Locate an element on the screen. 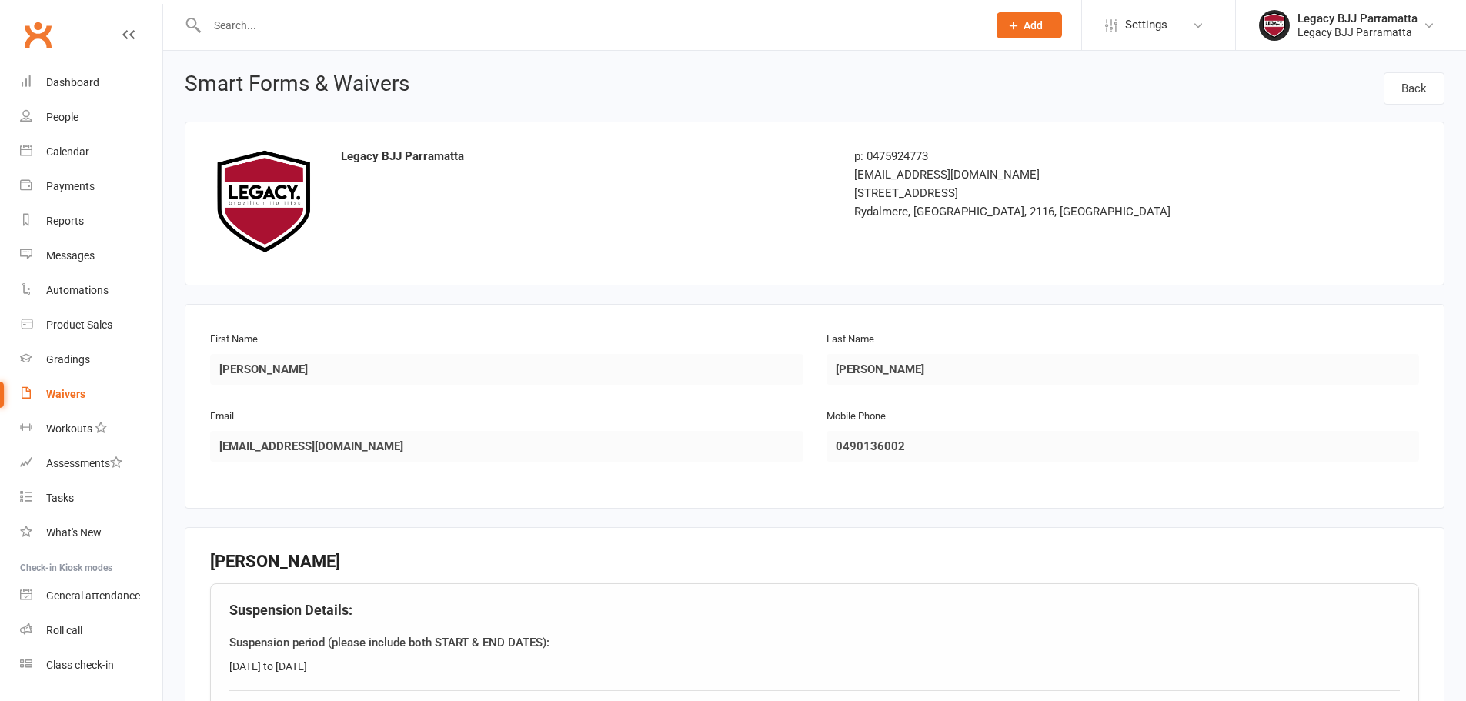 This screenshot has width=1466, height=701. a: Calendar is located at coordinates (91, 152).